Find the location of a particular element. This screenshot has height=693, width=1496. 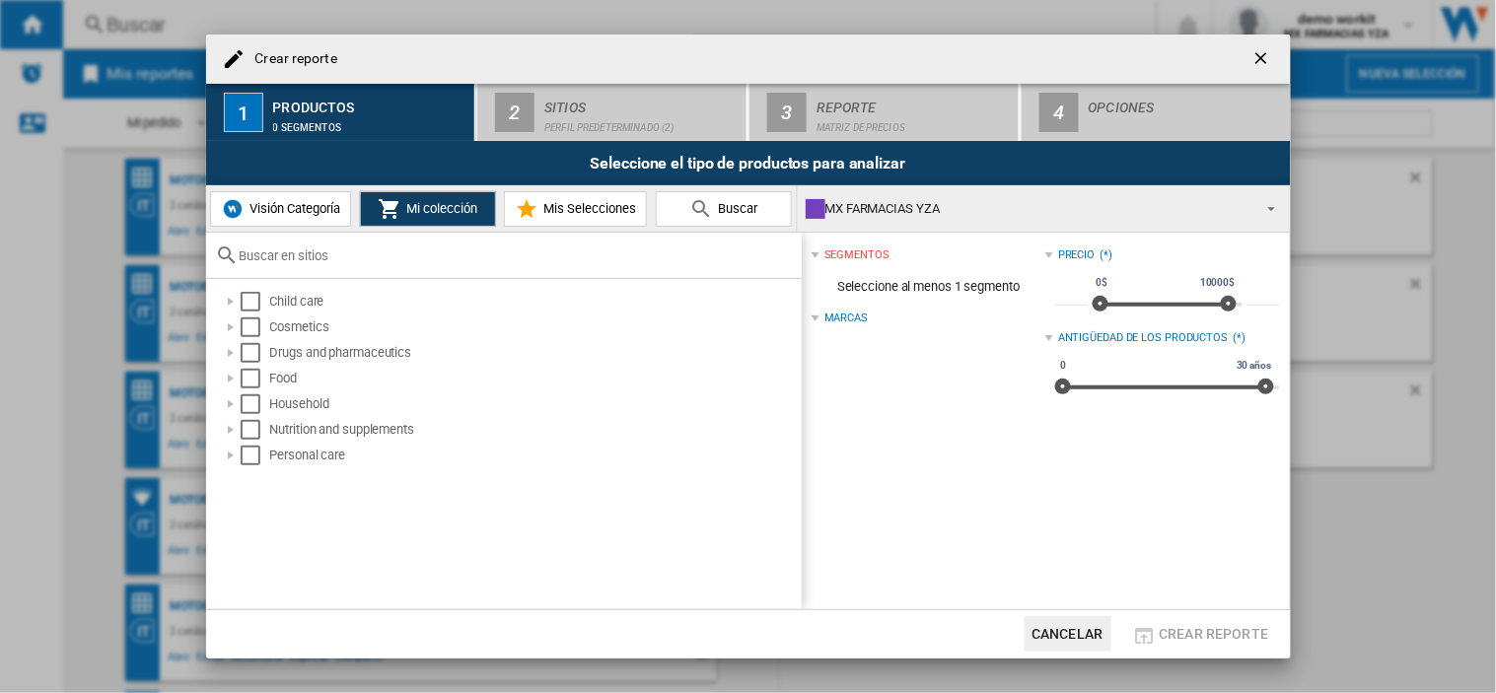

div: 2 is located at coordinates (515, 112).